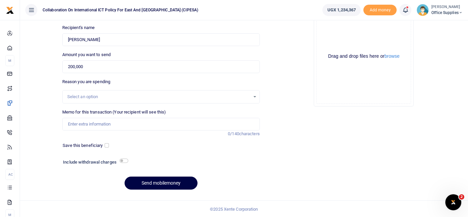  Describe the element at coordinates (380, 10) in the screenshot. I see `li: Toup your wallet` at that location.